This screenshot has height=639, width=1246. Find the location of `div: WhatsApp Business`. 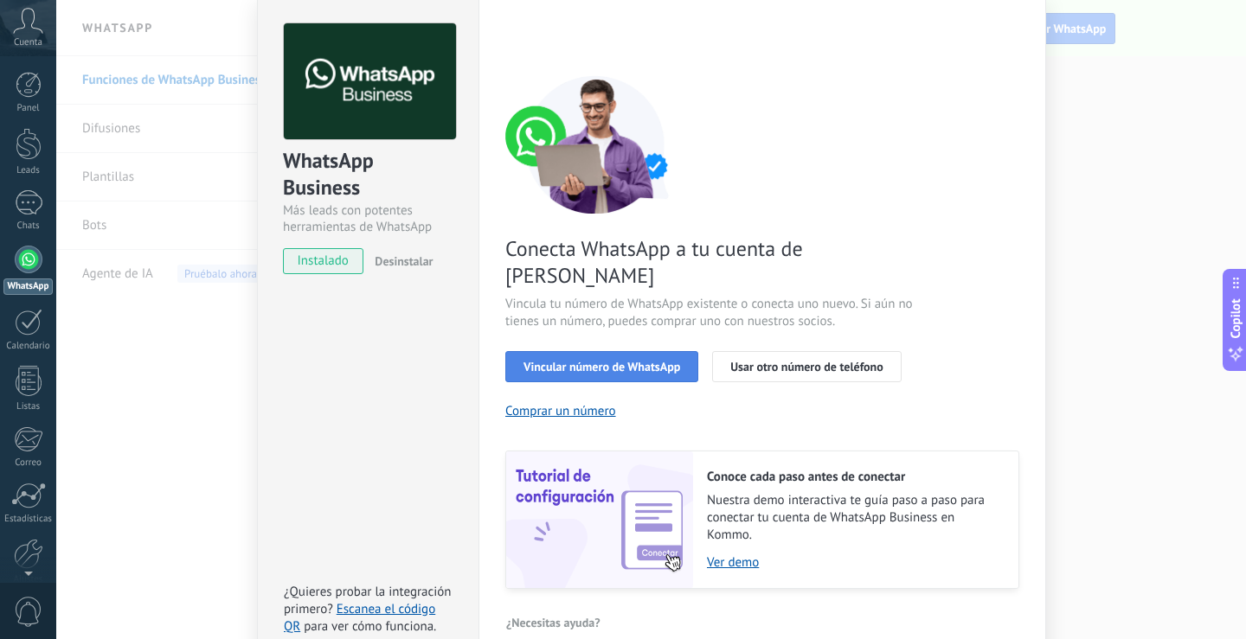

div: WhatsApp Business is located at coordinates (368, 175).